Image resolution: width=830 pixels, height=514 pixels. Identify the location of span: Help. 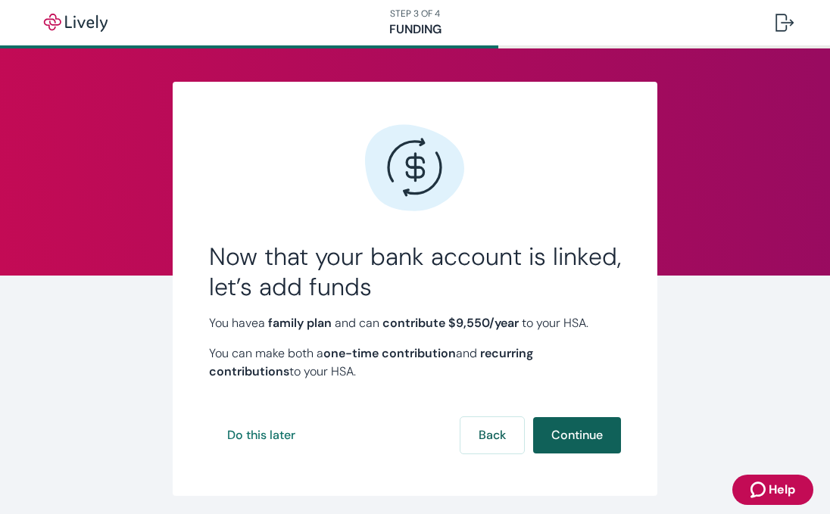
(781, 490).